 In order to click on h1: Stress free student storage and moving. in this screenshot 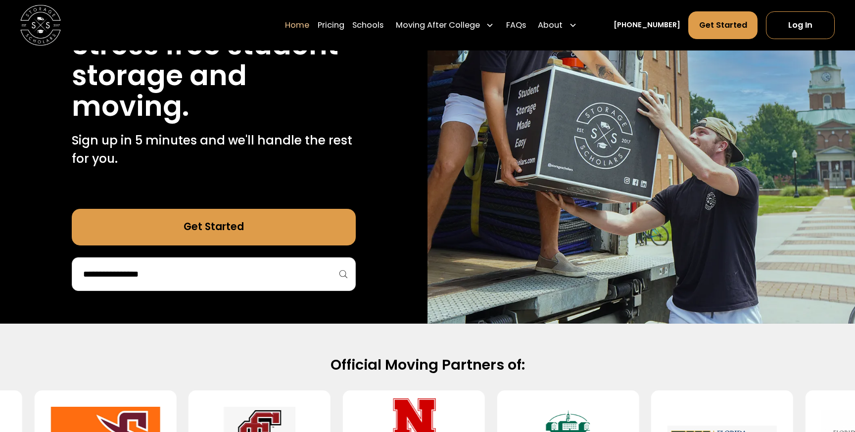, I will do `click(214, 76)`.